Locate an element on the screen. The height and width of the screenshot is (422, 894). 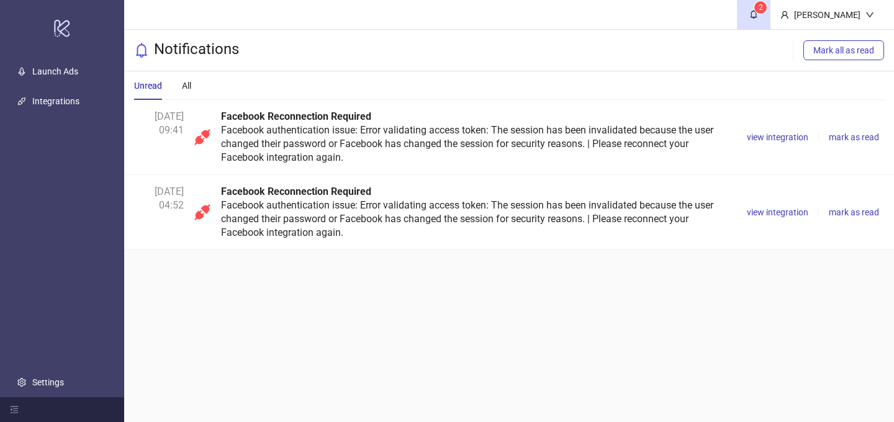
span: 2 is located at coordinates (761, 7).